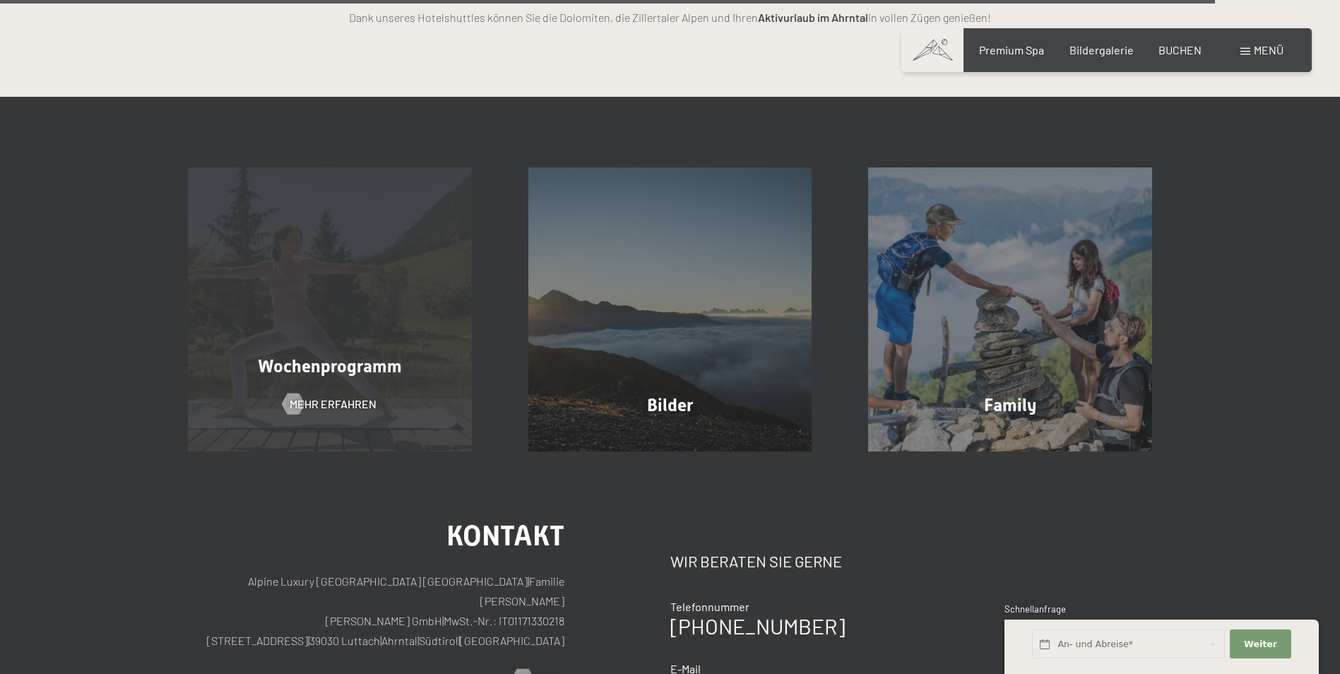  I want to click on span: Family, so click(1010, 405).